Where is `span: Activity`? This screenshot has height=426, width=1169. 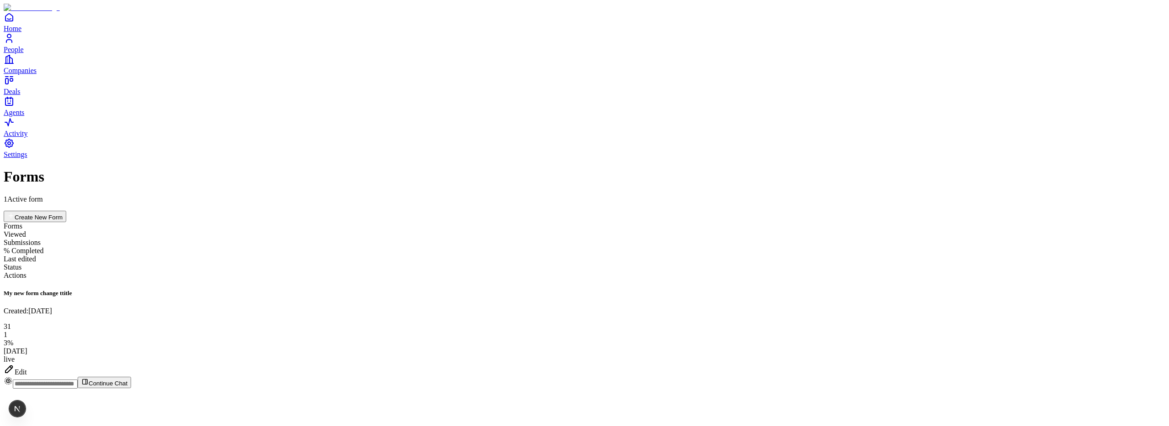
span: Activity is located at coordinates (16, 133).